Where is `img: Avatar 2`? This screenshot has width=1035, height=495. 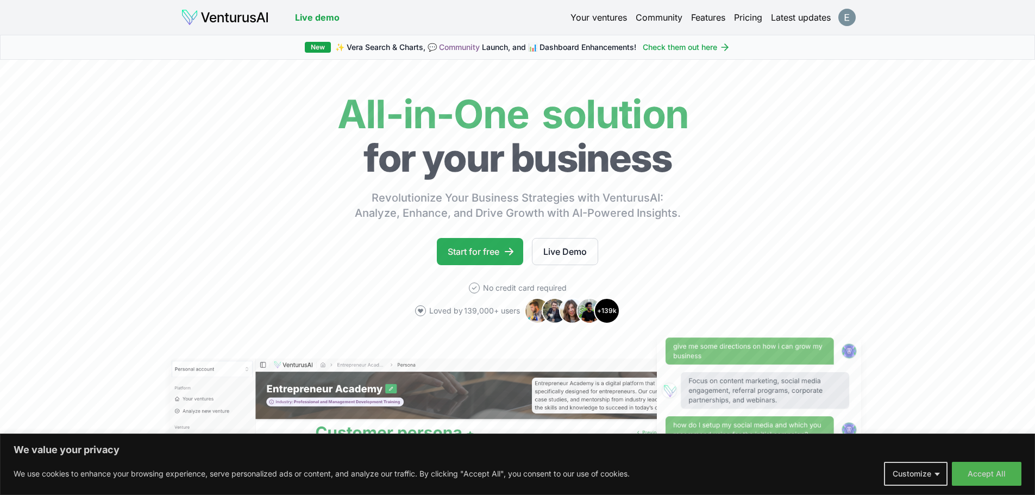
img: Avatar 2 is located at coordinates (555, 311).